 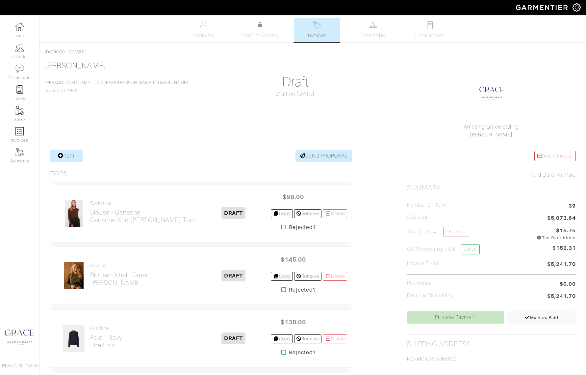 What do you see at coordinates (116, 87) in the screenshot?
I see `span: Invoice # 24862` at bounding box center [116, 87].